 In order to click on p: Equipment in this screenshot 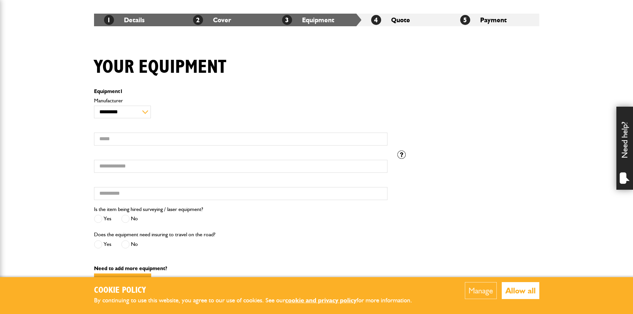, I will do `click(241, 91)`.